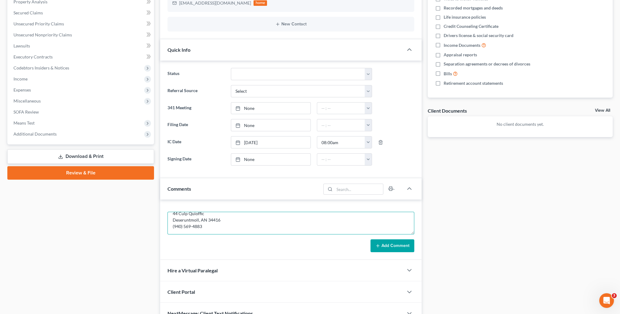 This screenshot has height=314, width=620. I want to click on span: Credit Counseling Certificate, so click(471, 26).